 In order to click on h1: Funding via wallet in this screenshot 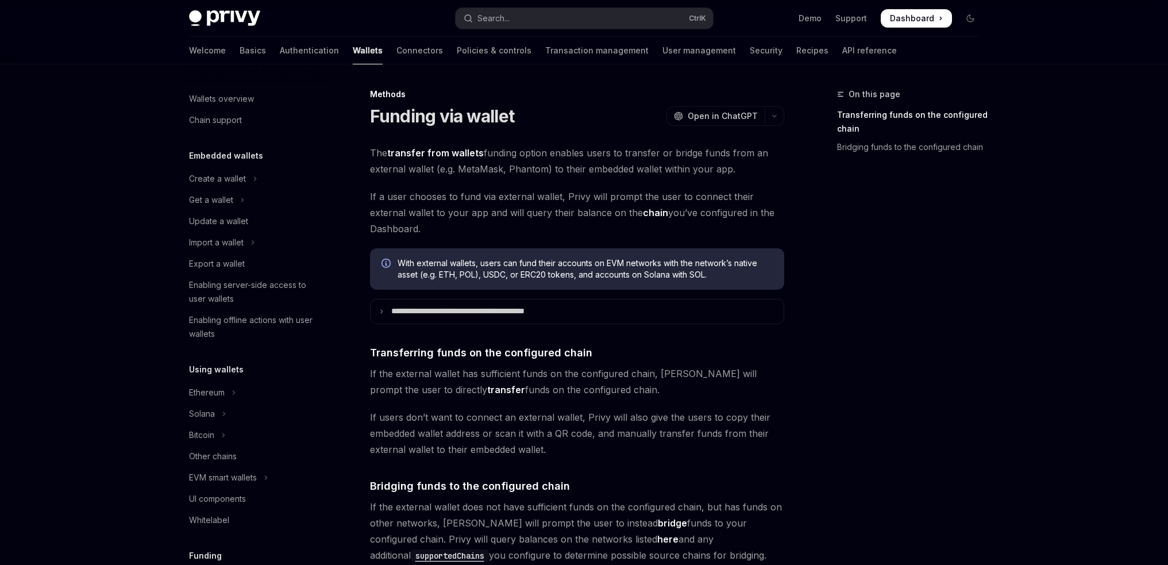, I will do `click(443, 116)`.